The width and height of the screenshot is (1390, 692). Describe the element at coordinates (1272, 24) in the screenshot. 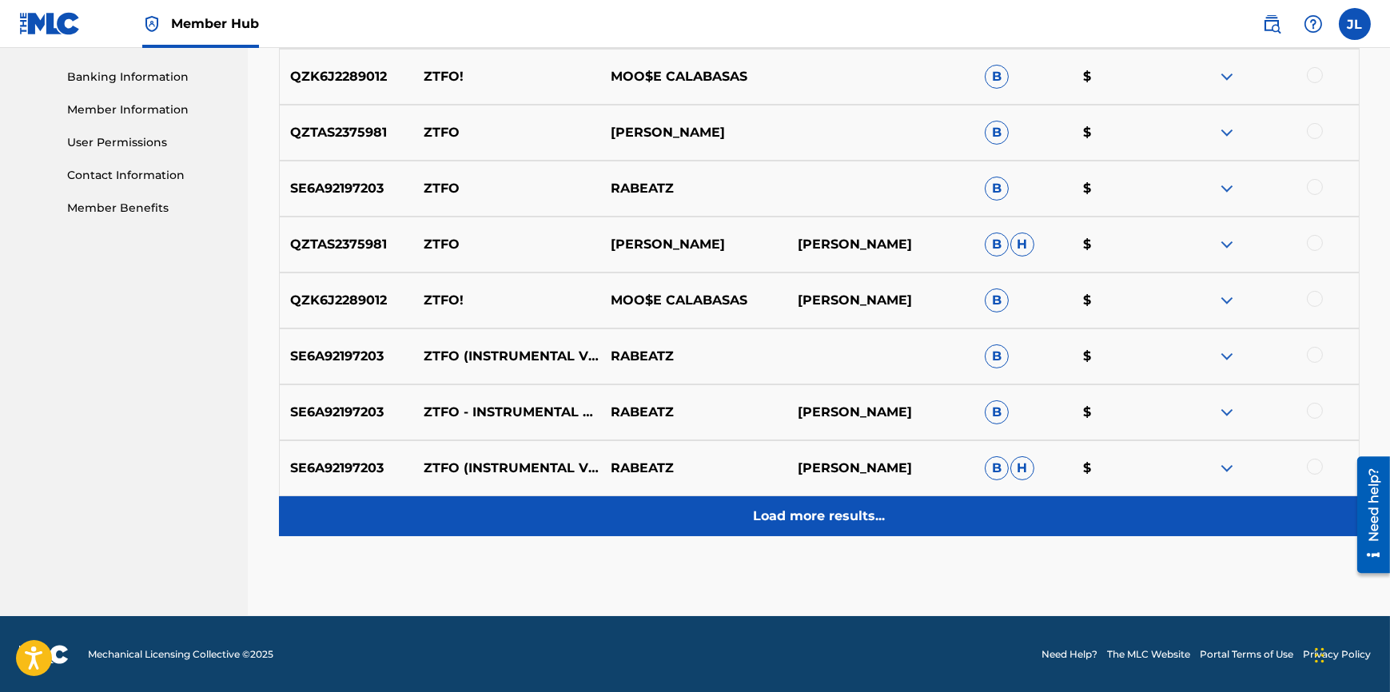

I see `a: Public Search` at that location.